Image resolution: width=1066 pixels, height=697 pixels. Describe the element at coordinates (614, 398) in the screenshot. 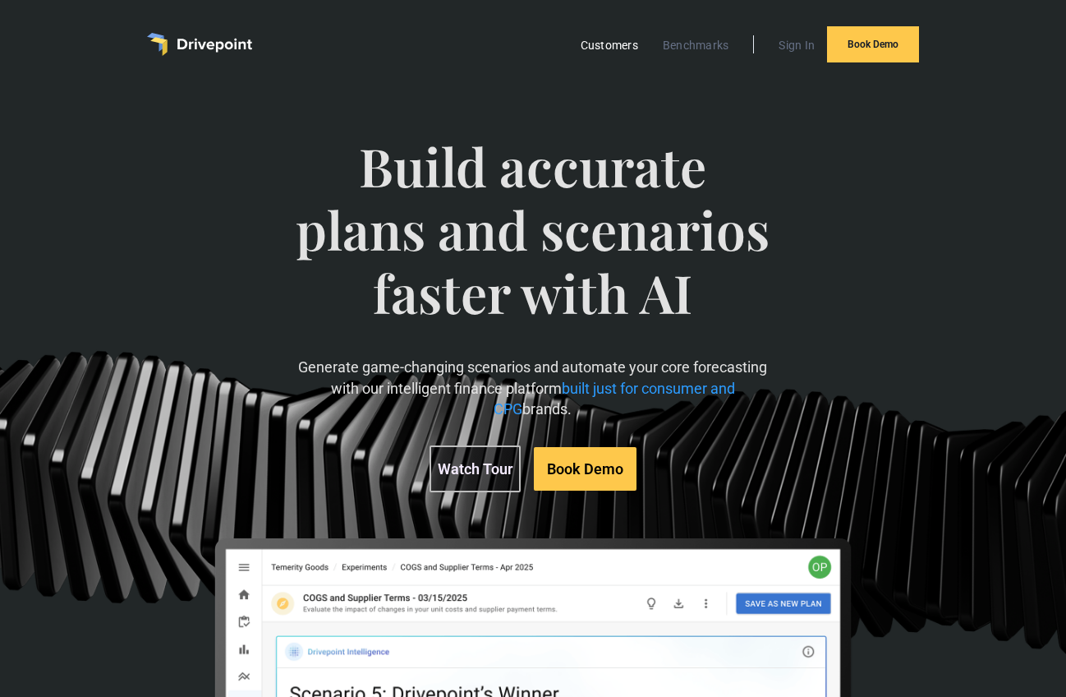

I see `span: built just for consumer and CPG` at that location.